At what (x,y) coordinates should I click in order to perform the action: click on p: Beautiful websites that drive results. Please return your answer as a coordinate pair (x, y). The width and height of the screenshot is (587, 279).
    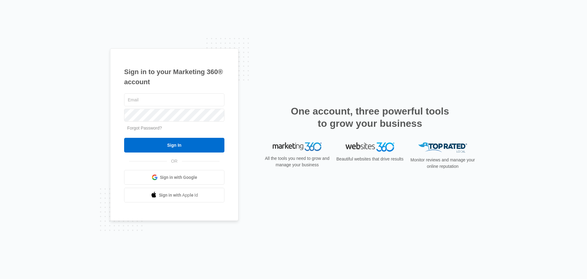
    Looking at the image, I should click on (370, 159).